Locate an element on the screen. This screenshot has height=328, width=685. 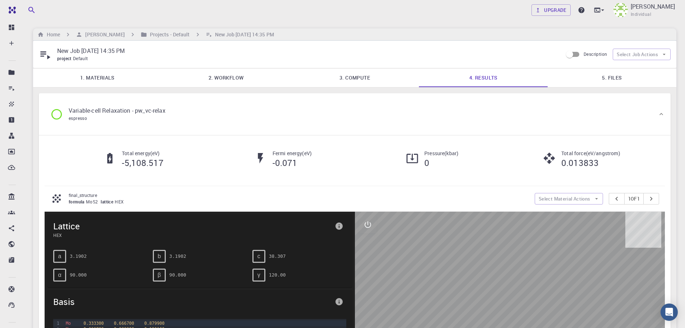
span: 0.333300 is located at coordinates (93, 323).